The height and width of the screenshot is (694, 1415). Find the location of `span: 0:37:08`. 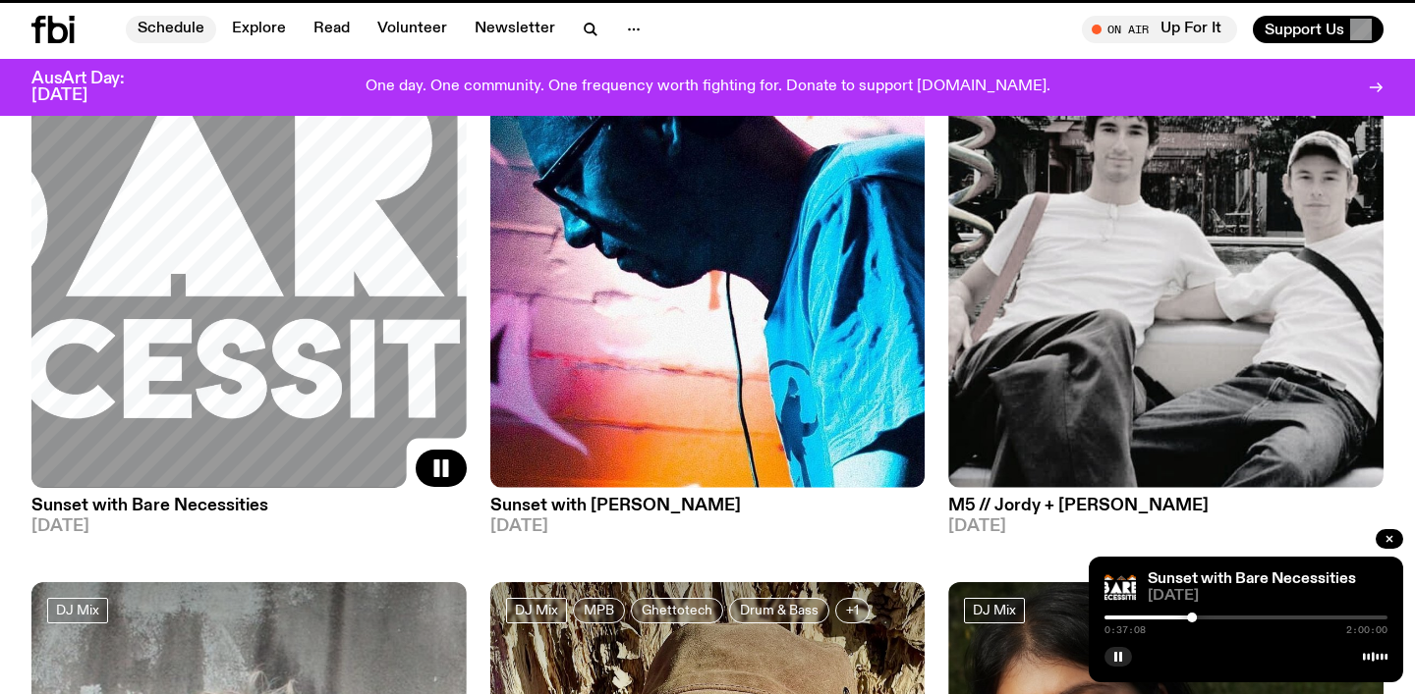

span: 0:37:08 is located at coordinates (1125, 631).